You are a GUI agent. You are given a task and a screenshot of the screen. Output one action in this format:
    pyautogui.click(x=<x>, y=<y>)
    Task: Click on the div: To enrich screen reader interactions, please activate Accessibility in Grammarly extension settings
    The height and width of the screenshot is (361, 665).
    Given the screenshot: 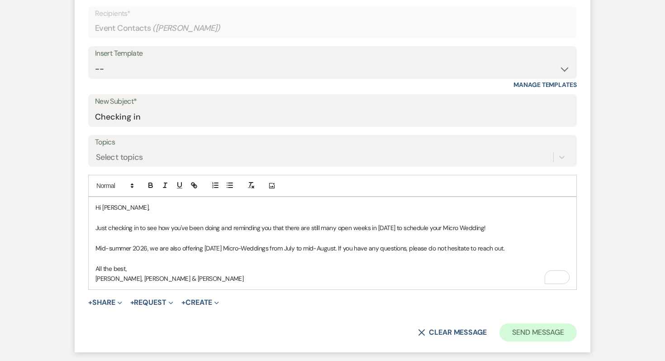 What is the action you would take?
    pyautogui.click(x=332, y=242)
    